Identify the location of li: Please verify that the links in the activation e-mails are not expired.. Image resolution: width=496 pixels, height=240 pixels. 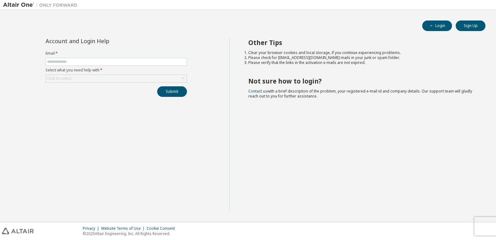
(361, 63).